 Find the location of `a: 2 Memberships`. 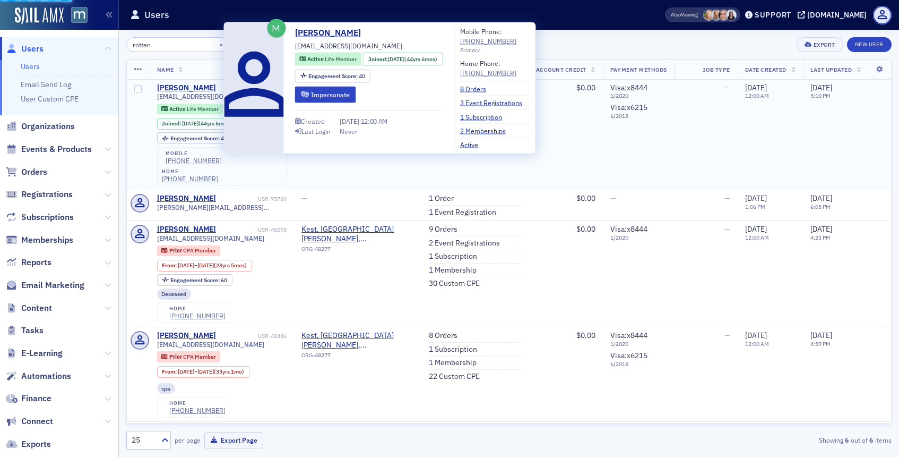

a: 2 Memberships is located at coordinates (487, 130).